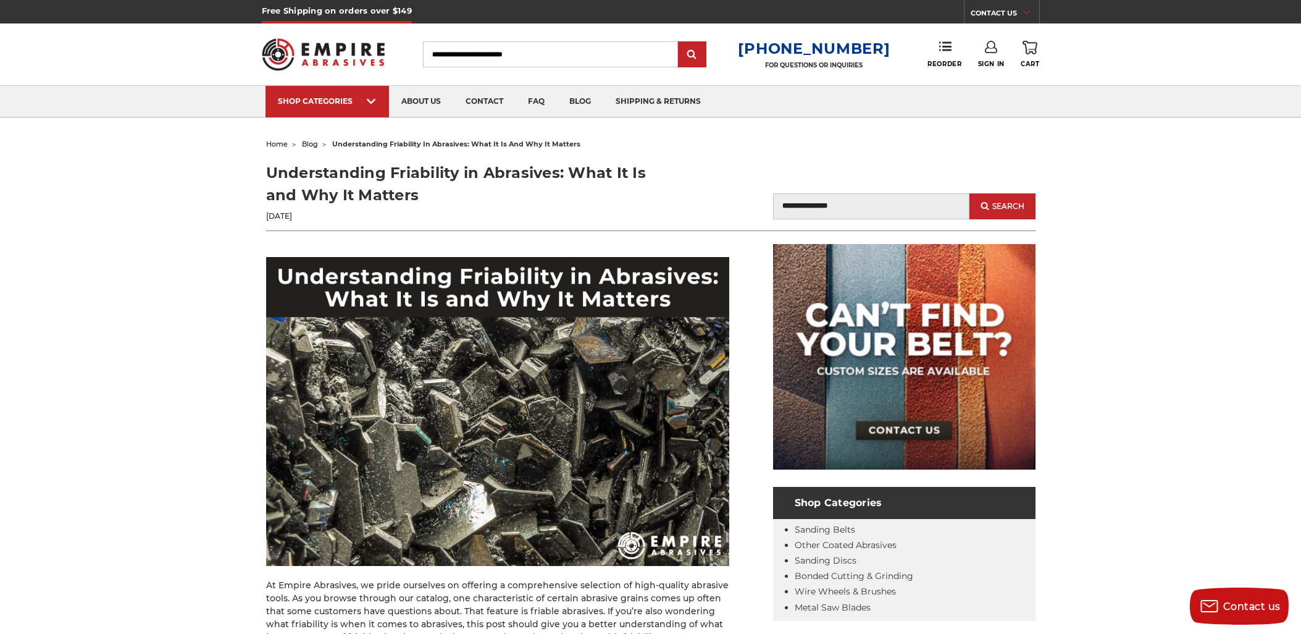 Image resolution: width=1301 pixels, height=634 pixels. I want to click on button: Contact us, so click(1239, 606).